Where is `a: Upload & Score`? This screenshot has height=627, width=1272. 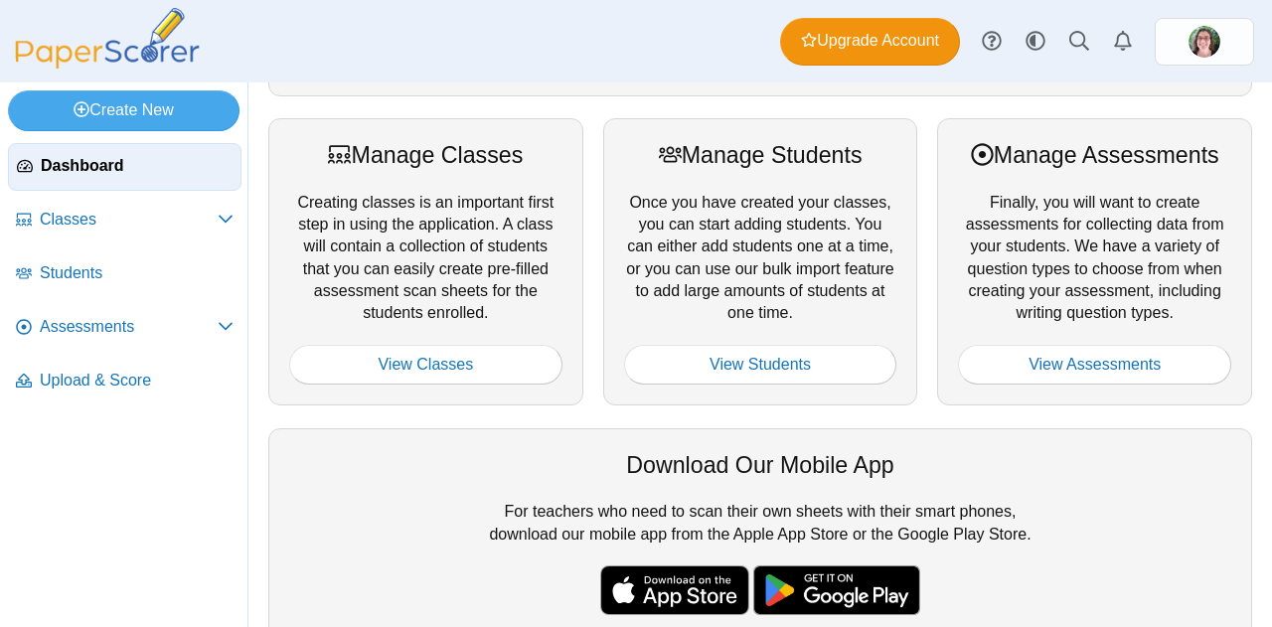
a: Upload & Score is located at coordinates (124, 381).